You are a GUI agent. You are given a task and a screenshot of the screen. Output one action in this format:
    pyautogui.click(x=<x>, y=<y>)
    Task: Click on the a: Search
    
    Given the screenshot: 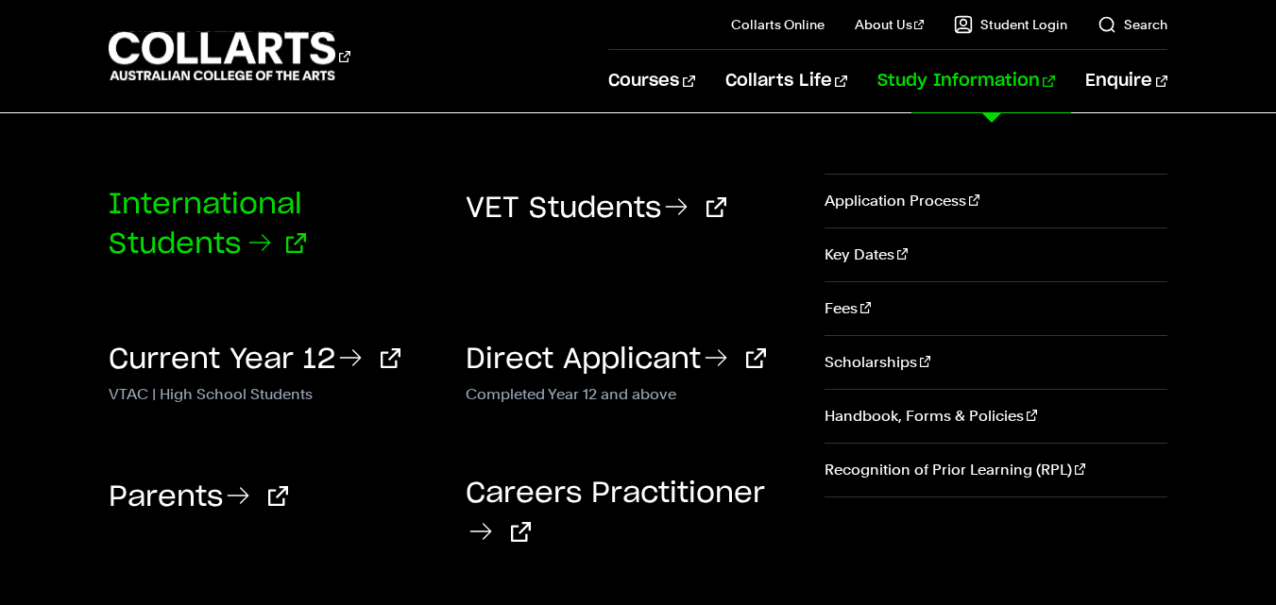 What is the action you would take?
    pyautogui.click(x=1133, y=25)
    